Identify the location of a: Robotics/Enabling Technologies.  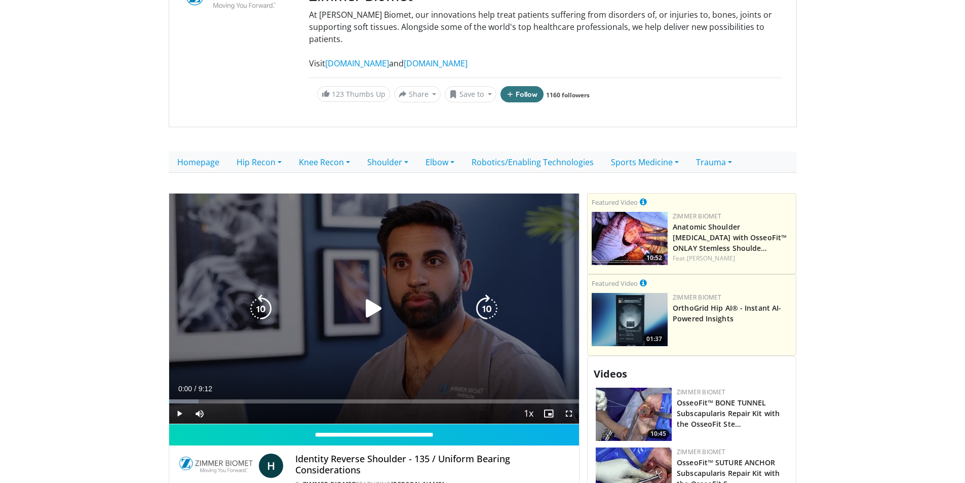
(532, 162).